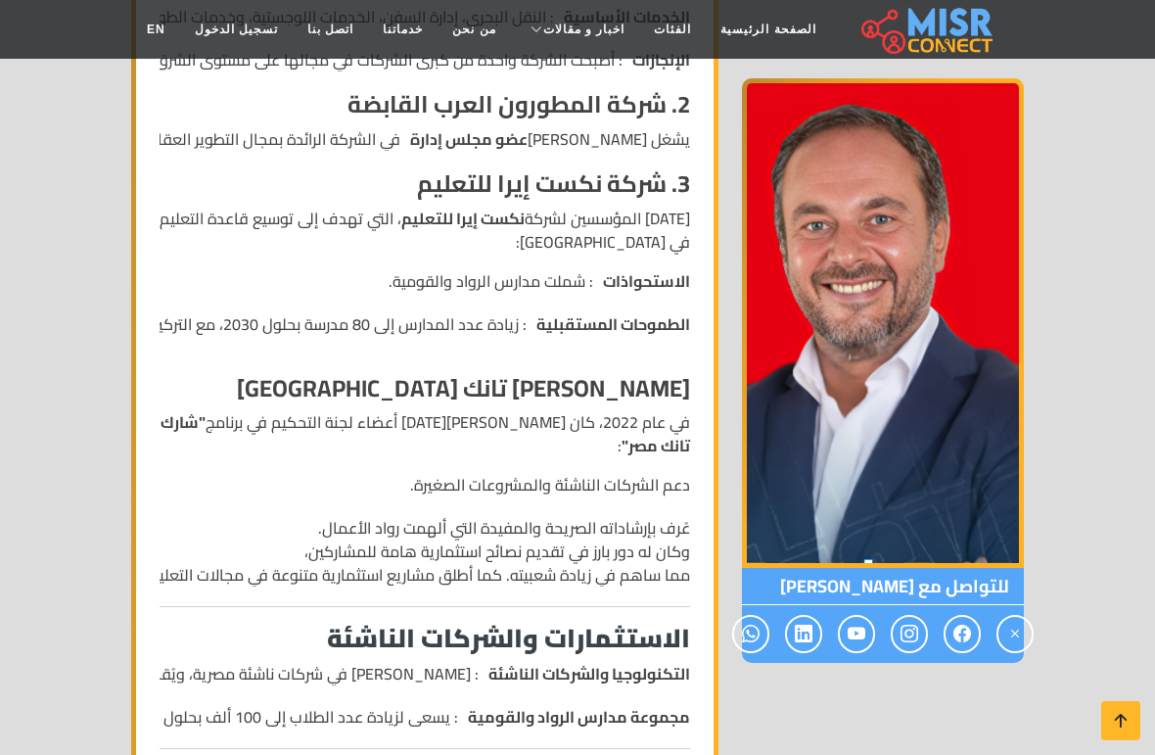  Describe the element at coordinates (613, 324) in the screenshot. I see `strong: الطموحات المستقبلية` at that location.